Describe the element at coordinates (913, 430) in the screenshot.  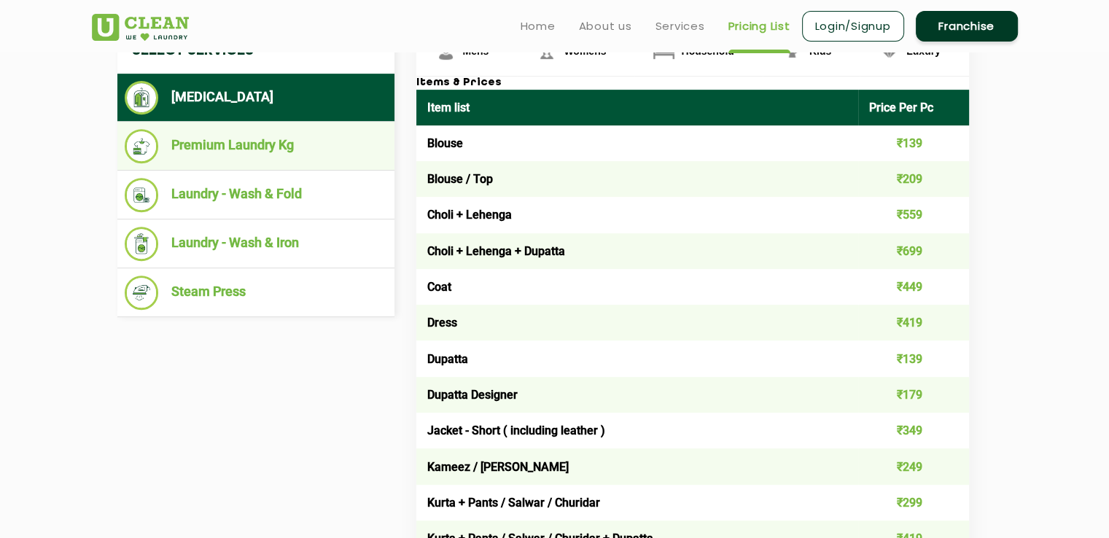
I see `td: ₹349` at that location.